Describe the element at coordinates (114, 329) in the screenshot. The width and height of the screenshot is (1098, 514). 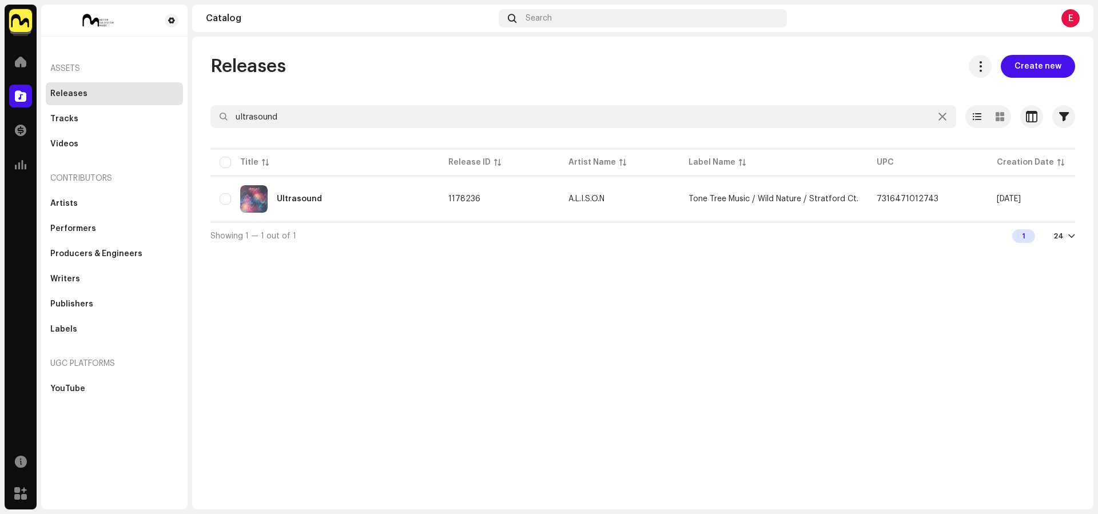
I see `re-m-nav-item: Labels` at that location.